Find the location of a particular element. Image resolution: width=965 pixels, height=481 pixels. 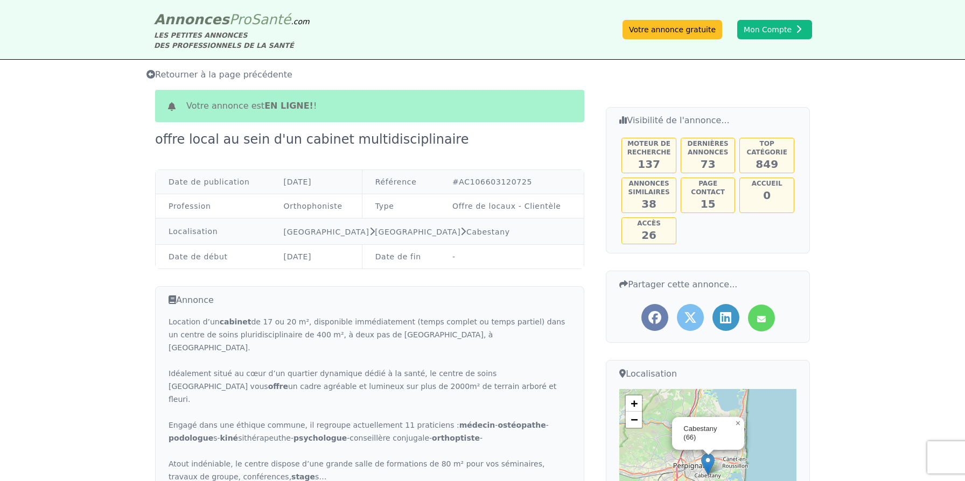

a: Partager l'annonce sur Twitter is located at coordinates (690, 318).